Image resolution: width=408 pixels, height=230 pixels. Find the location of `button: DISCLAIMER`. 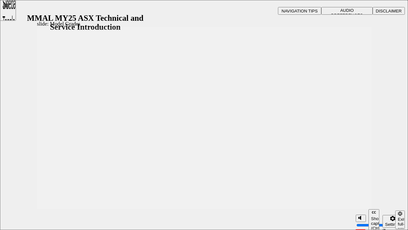

button: DISCLAIMER is located at coordinates (389, 11).